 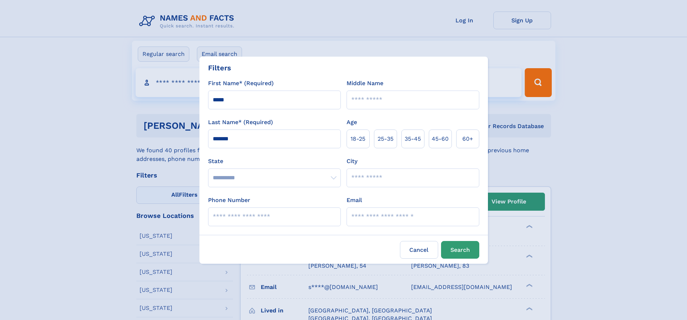 What do you see at coordinates (352, 161) in the screenshot?
I see `label: City` at bounding box center [352, 161].